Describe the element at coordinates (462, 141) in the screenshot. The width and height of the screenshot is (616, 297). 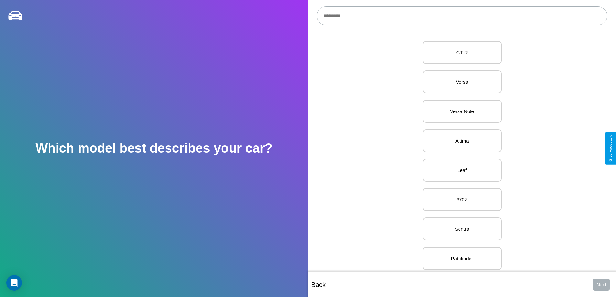
I see `p: Altima` at that location.